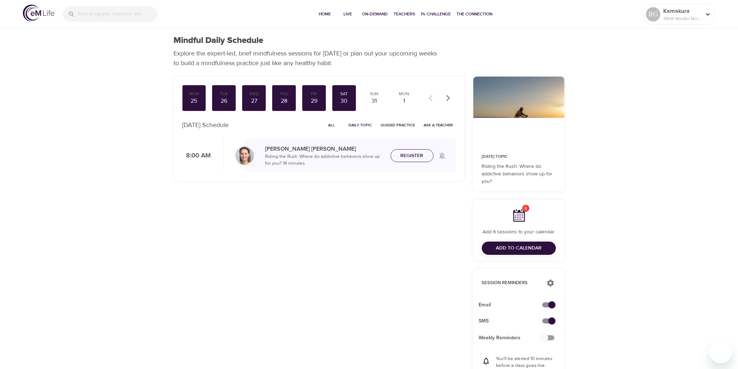 The image size is (738, 369). What do you see at coordinates (404, 101) in the screenshot?
I see `div: 1` at bounding box center [404, 101].